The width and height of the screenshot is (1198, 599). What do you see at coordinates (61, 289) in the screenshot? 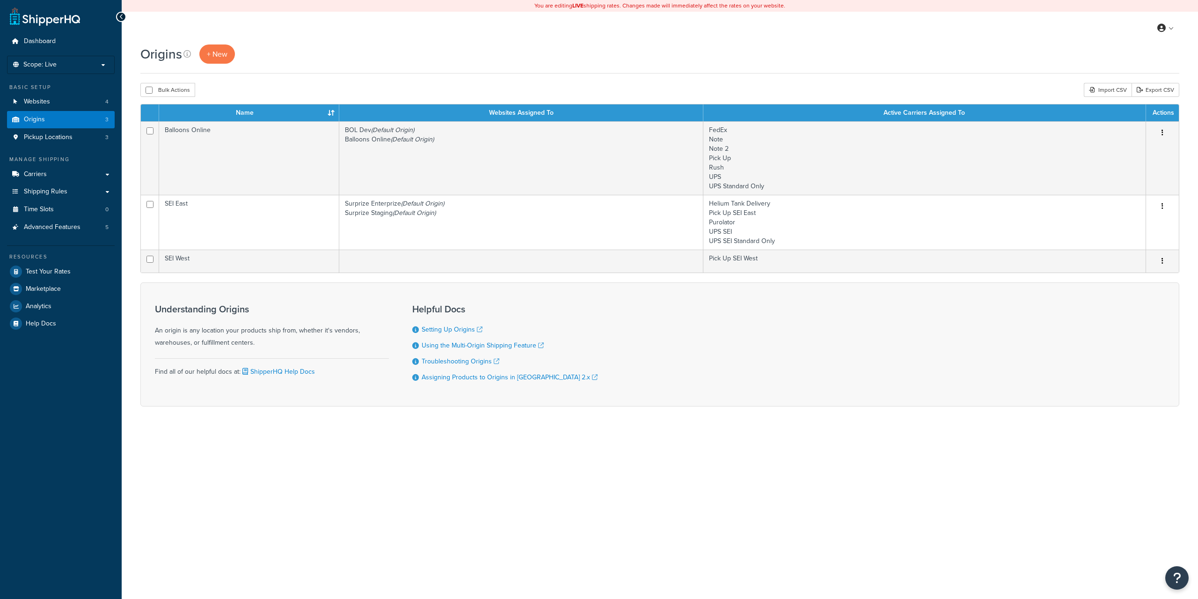
I see `li: Marketplace` at bounding box center [61, 289].